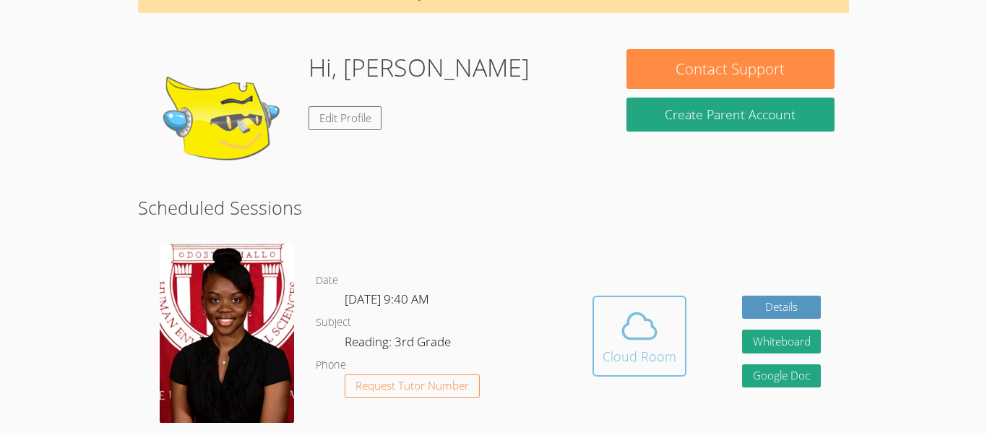 This screenshot has width=987, height=433. I want to click on img: default.png, so click(225, 121).